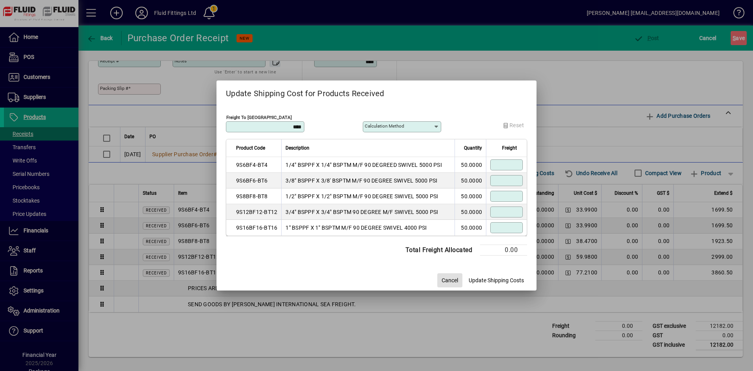  Describe the element at coordinates (297, 148) in the screenshot. I see `span: Description` at that location.